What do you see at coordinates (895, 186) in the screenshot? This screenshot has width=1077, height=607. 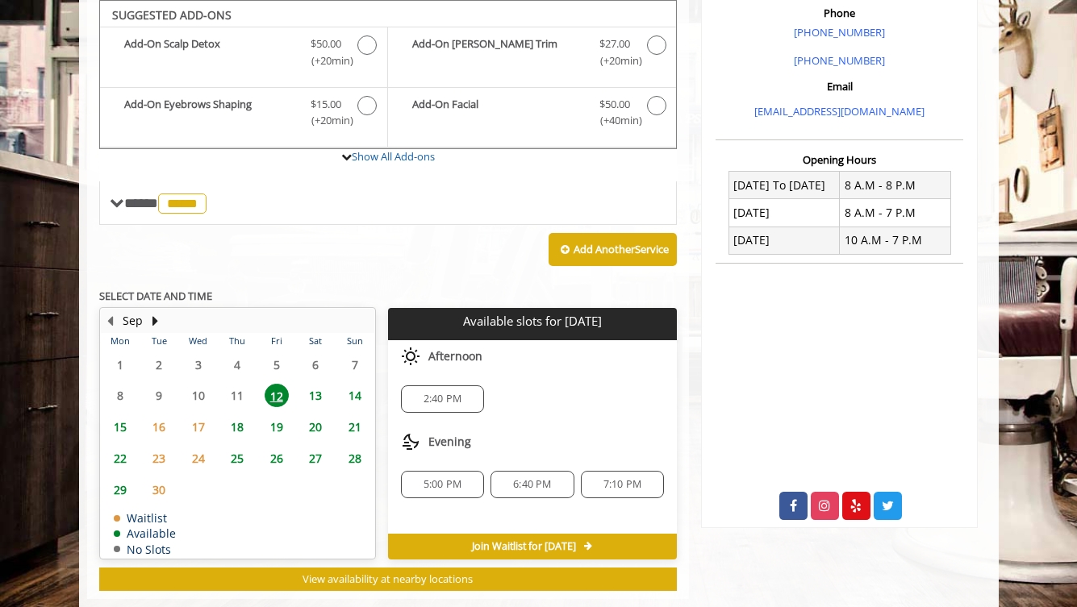 I see `td: 8 A.M - 8 P.M` at bounding box center [895, 186].